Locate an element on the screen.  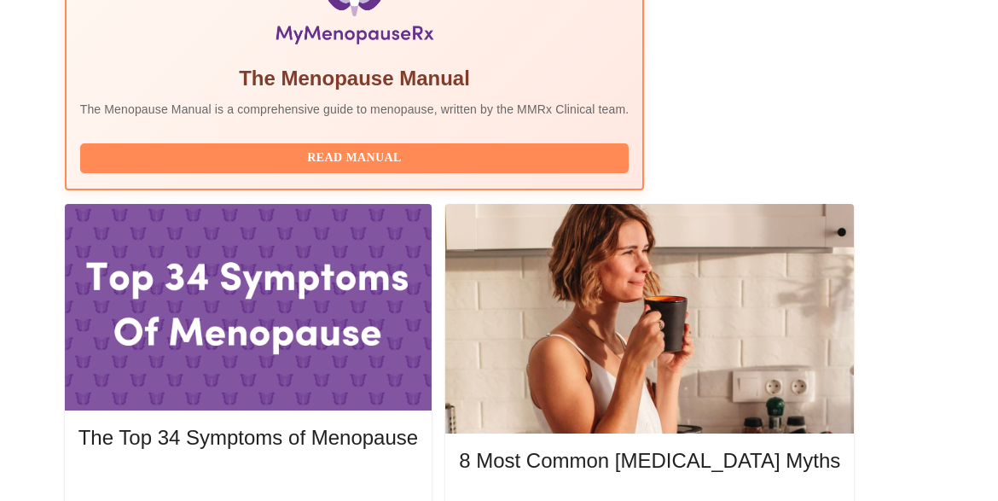
h5: The Menopause Manual is located at coordinates (355, 78).